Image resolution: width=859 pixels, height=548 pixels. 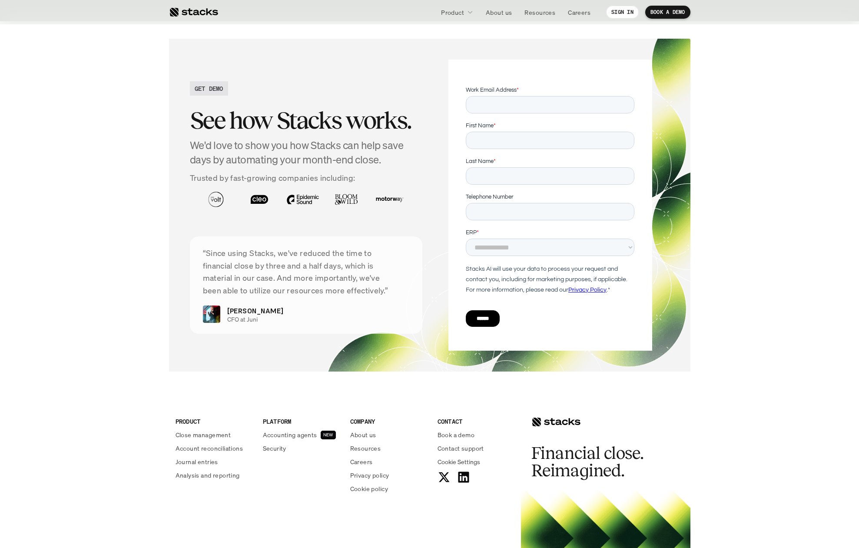 I want to click on p: Journal entries, so click(x=197, y=462).